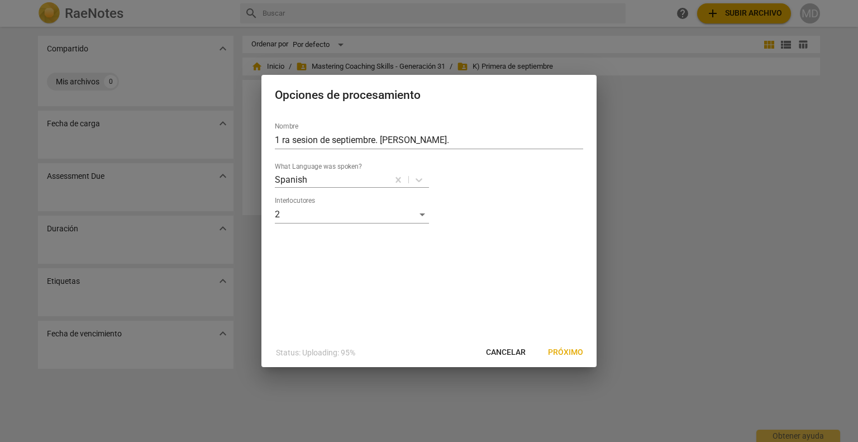 Image resolution: width=858 pixels, height=442 pixels. I want to click on label: Interlocutores, so click(295, 201).